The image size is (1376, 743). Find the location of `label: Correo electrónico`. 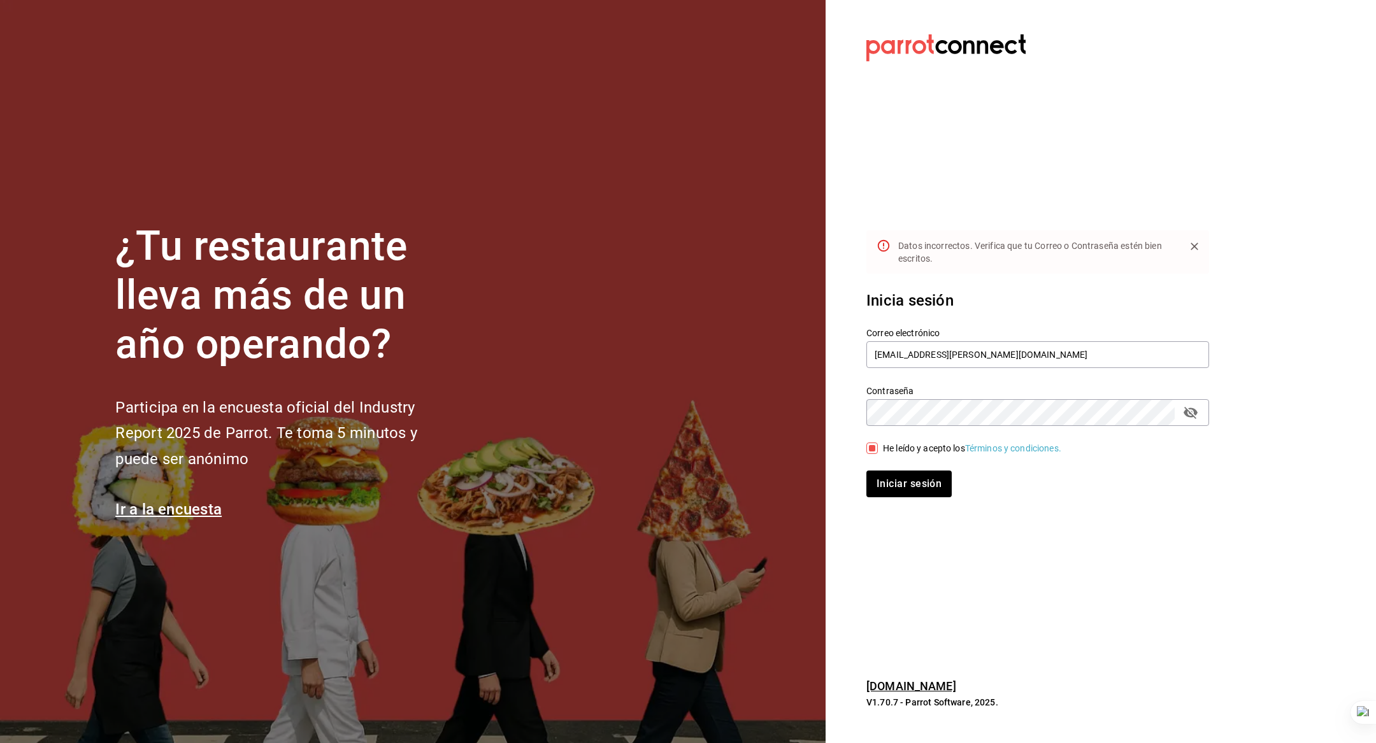

label: Correo electrónico is located at coordinates (1038, 333).